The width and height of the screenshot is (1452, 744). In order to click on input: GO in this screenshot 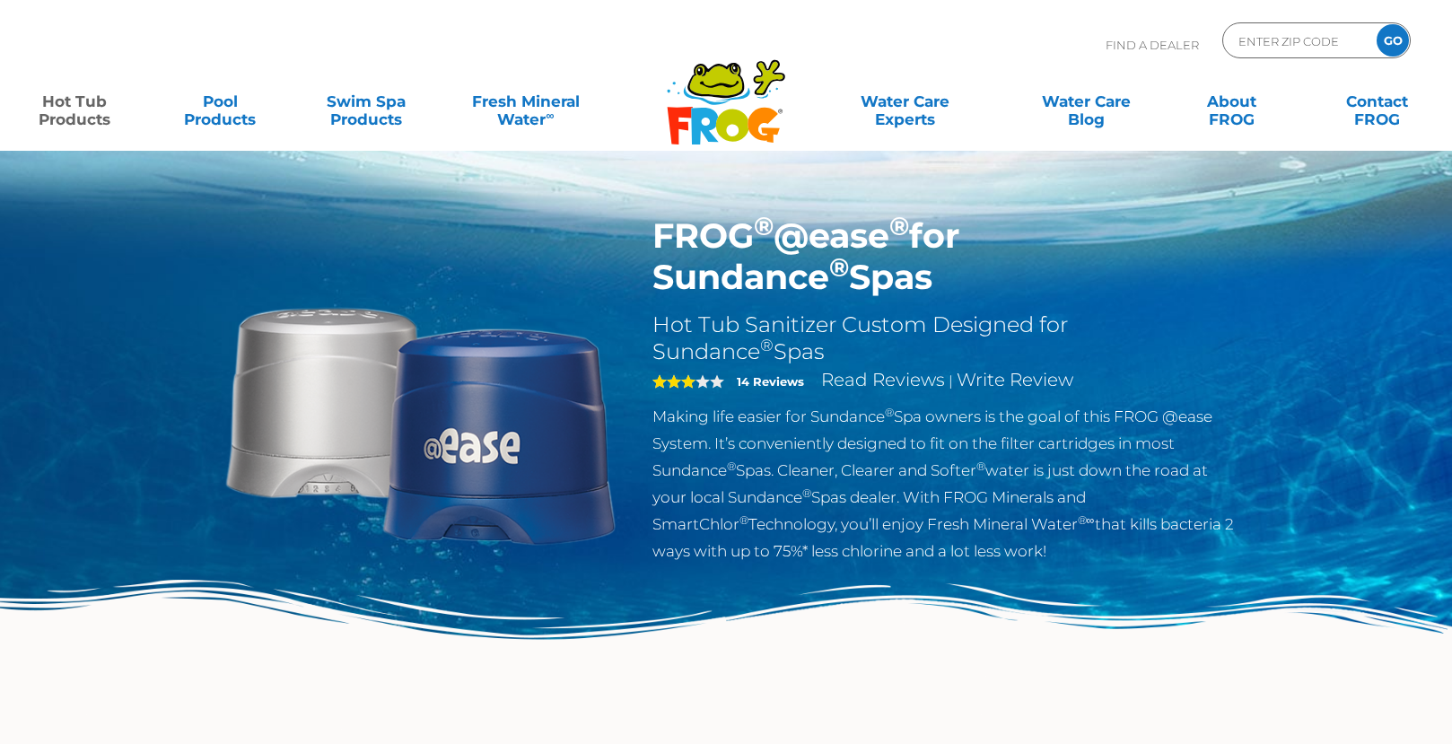, I will do `click(1393, 40)`.